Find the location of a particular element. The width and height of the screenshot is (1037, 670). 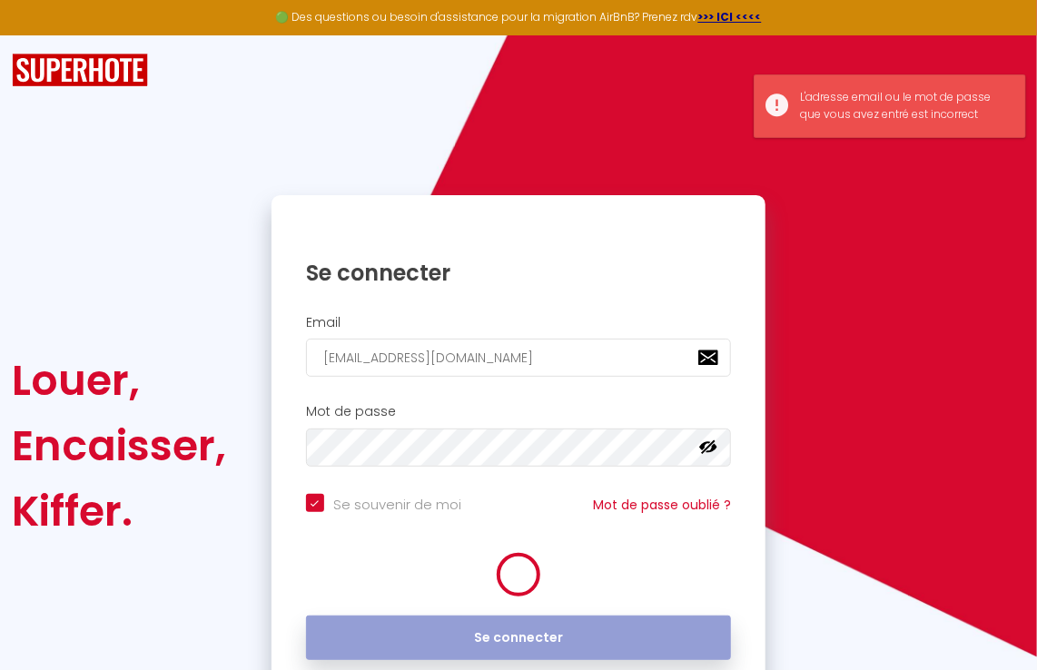

h2: Mot de passe is located at coordinates (518, 411).